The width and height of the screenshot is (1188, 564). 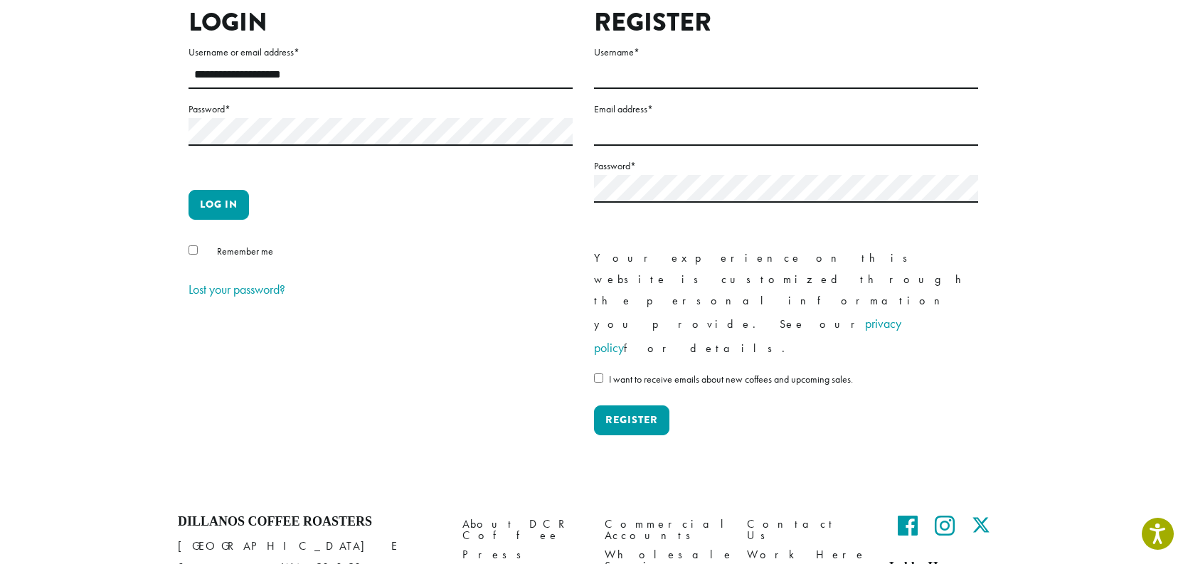 What do you see at coordinates (786, 52) in the screenshot?
I see `label: Username` at bounding box center [786, 52].